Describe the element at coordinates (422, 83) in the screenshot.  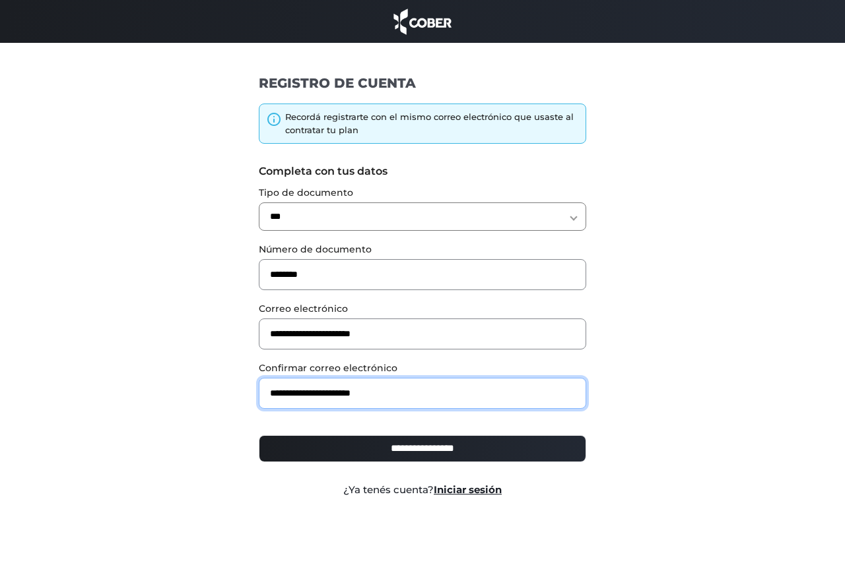
I see `h1: REGISTRO DE CUENTA` at that location.